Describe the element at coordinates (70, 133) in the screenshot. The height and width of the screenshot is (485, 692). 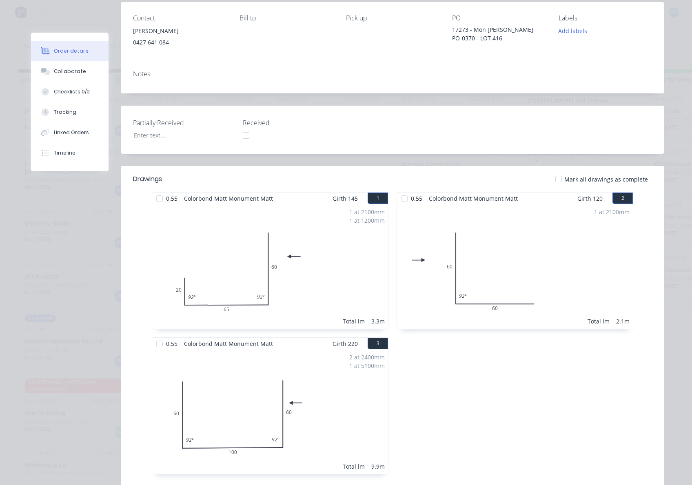
I see `button: Linked Orders` at that location.